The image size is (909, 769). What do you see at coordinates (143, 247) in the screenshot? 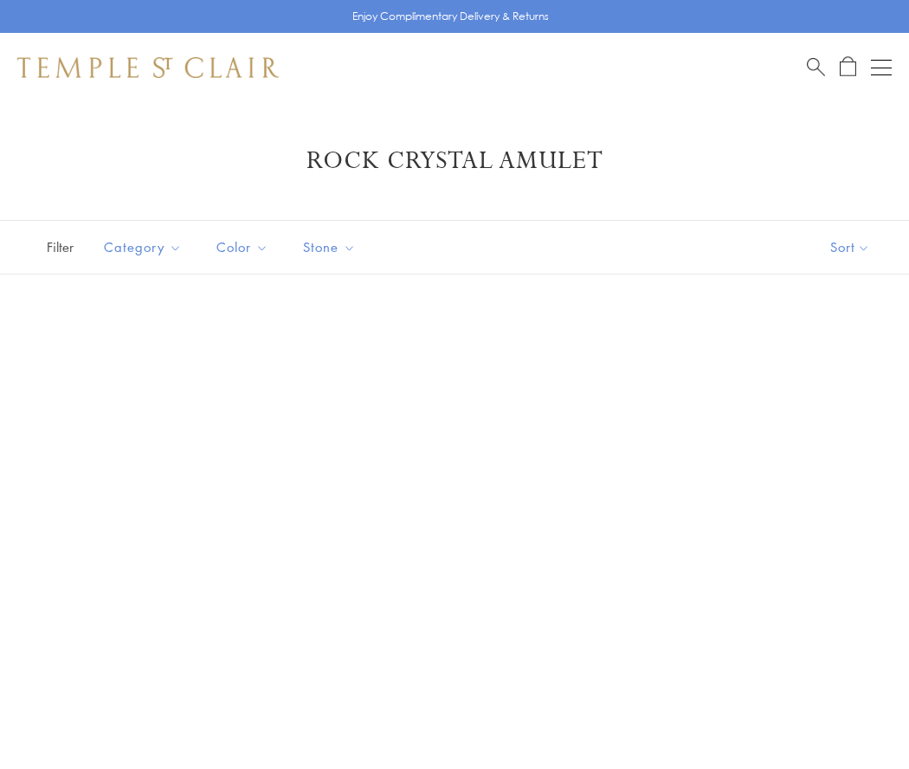
I see `button: Category` at bounding box center [143, 247].